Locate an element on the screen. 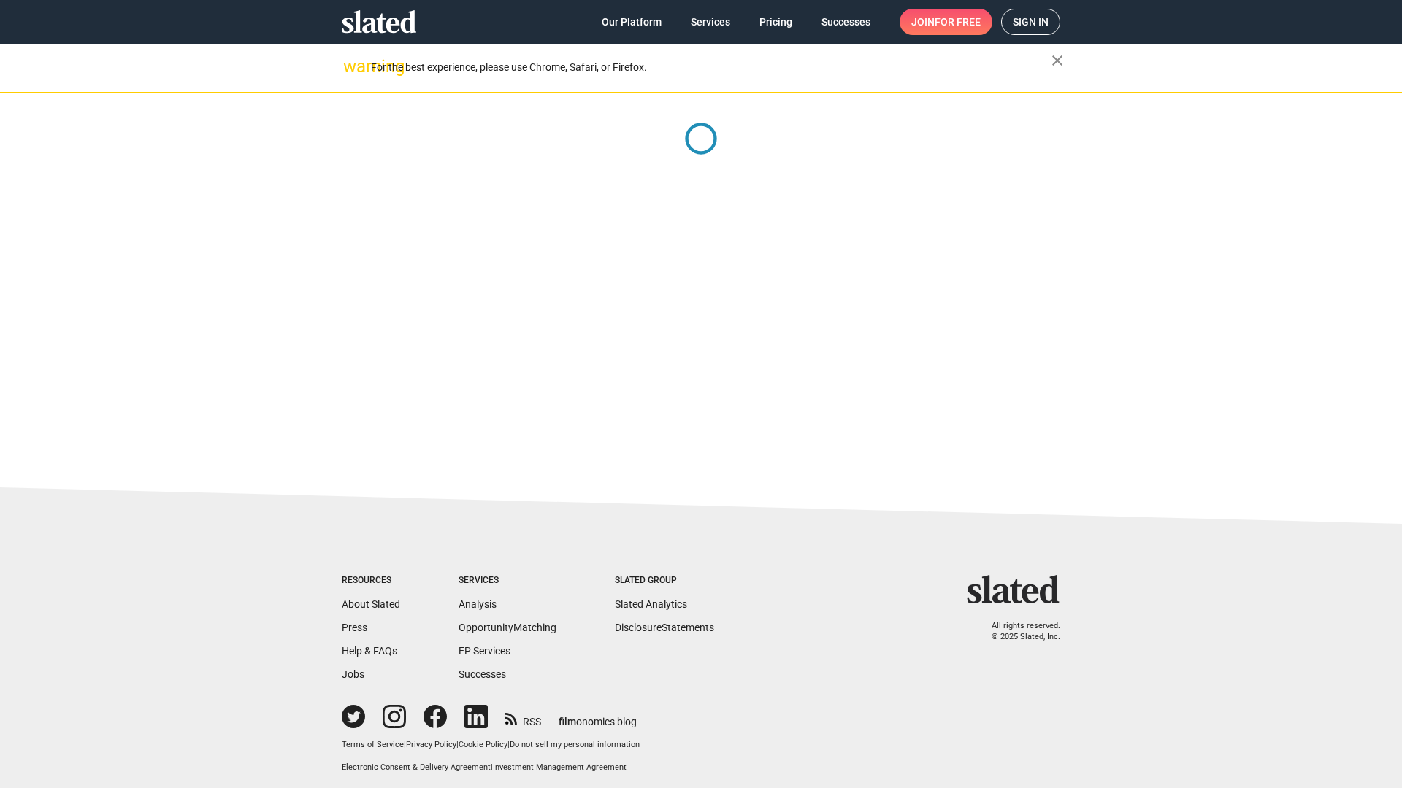 This screenshot has height=788, width=1402. a: Pricing is located at coordinates (775, 22).